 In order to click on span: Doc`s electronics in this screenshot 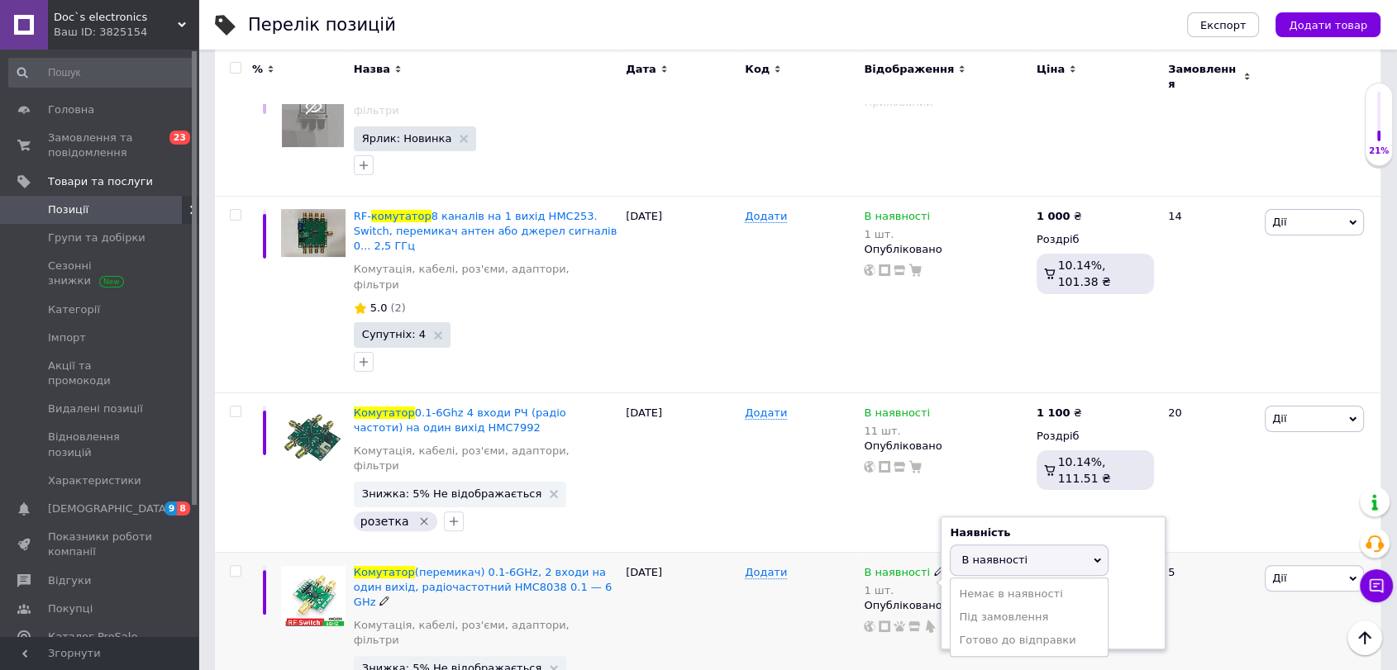, I will do `click(116, 17)`.